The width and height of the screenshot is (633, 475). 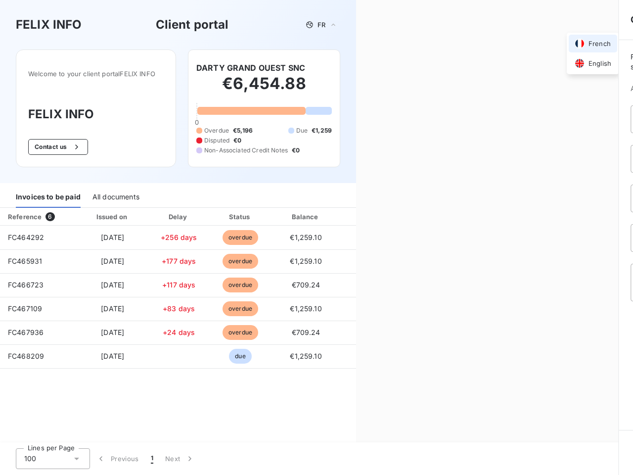 I want to click on span: €5,196, so click(x=243, y=130).